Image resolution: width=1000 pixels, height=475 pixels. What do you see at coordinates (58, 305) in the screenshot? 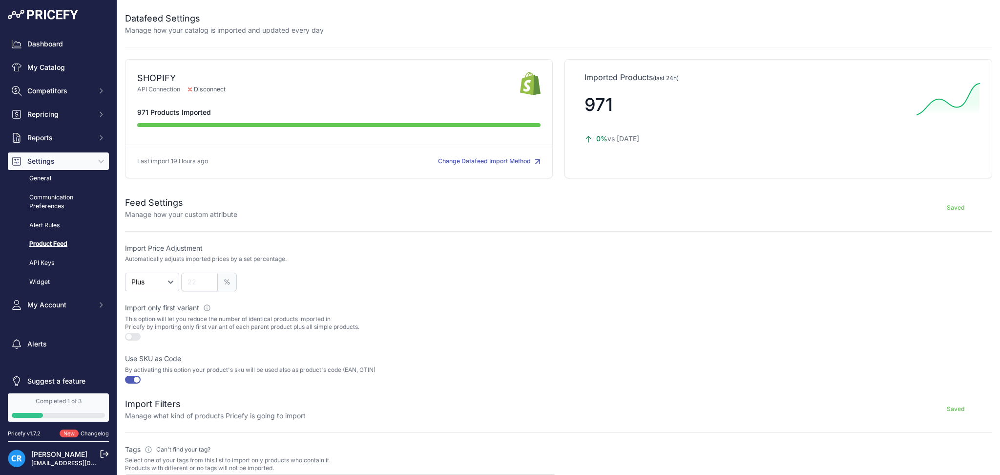
I see `button: My Account` at bounding box center [58, 305].